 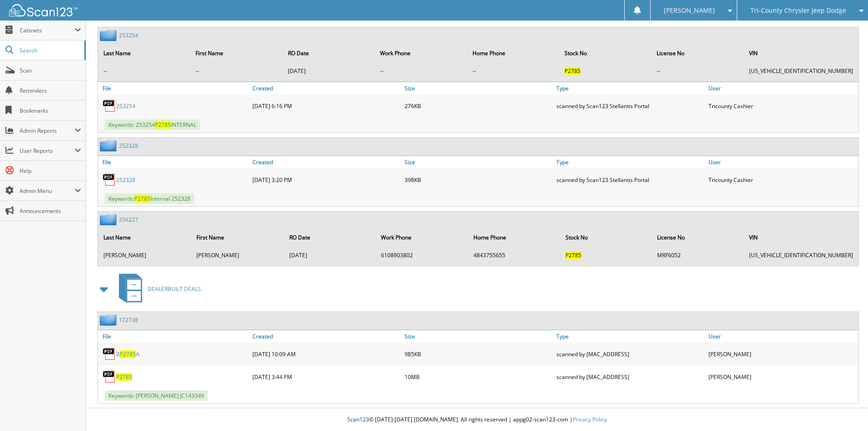 What do you see at coordinates (152, 124) in the screenshot?
I see `span: Keywords: 253254 INTERNAL` at bounding box center [152, 124].